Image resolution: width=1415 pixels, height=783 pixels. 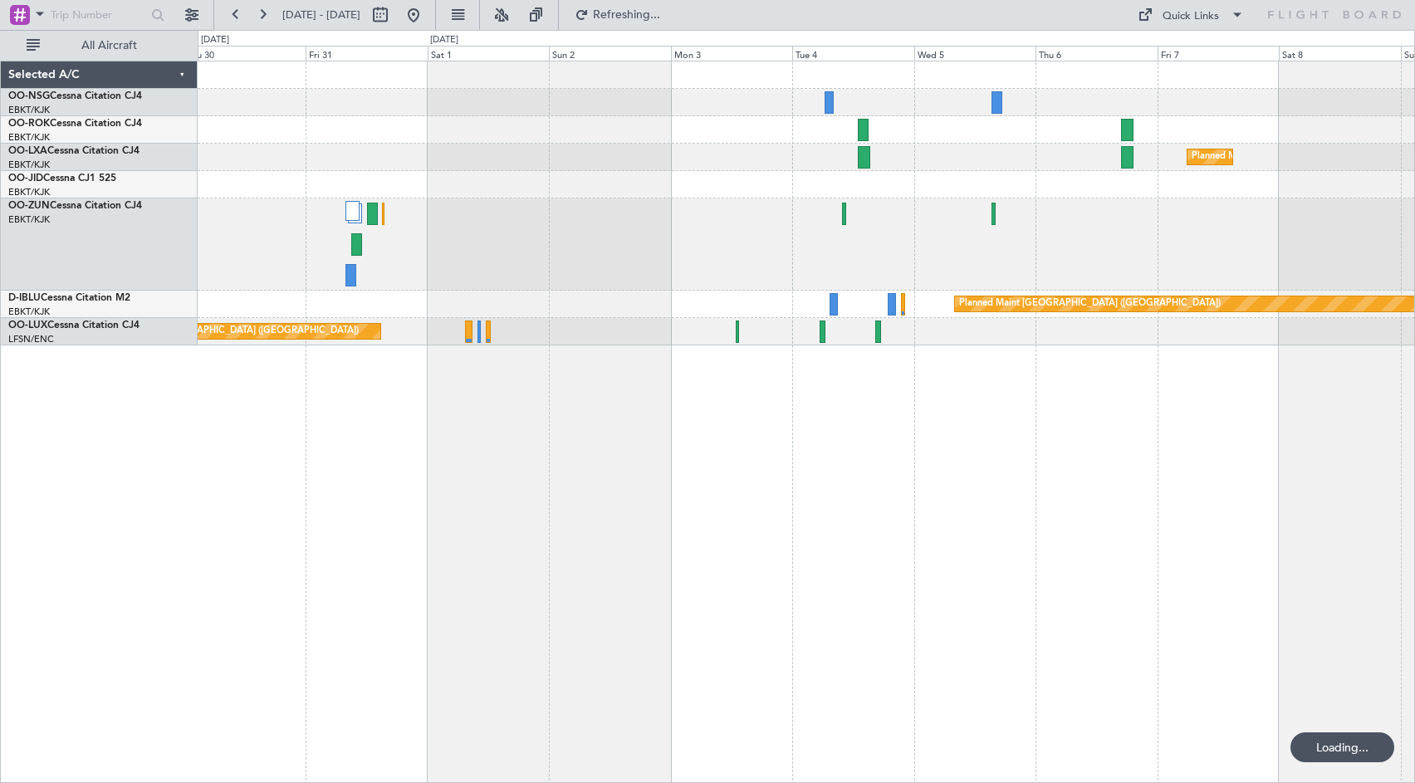 What do you see at coordinates (29, 206) in the screenshot?
I see `span: OO-ZUN` at bounding box center [29, 206].